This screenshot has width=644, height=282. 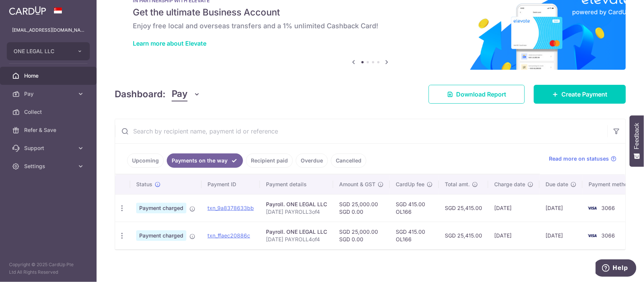 I want to click on th: Payment ID, so click(x=230, y=184).